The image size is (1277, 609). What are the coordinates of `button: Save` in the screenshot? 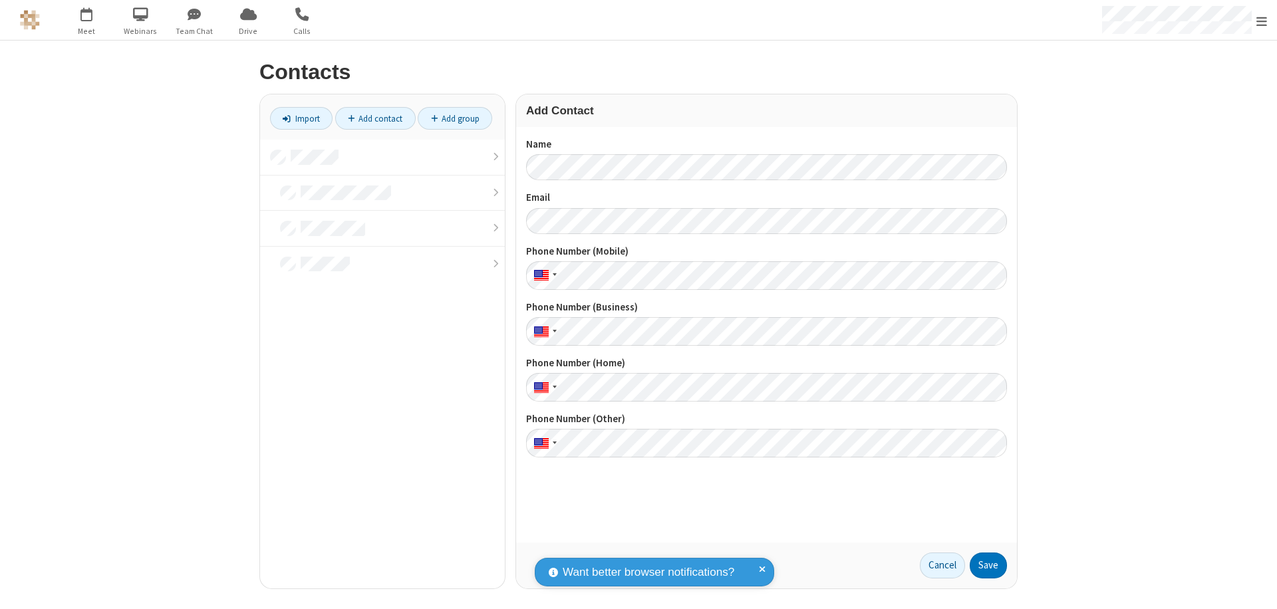 It's located at (989, 566).